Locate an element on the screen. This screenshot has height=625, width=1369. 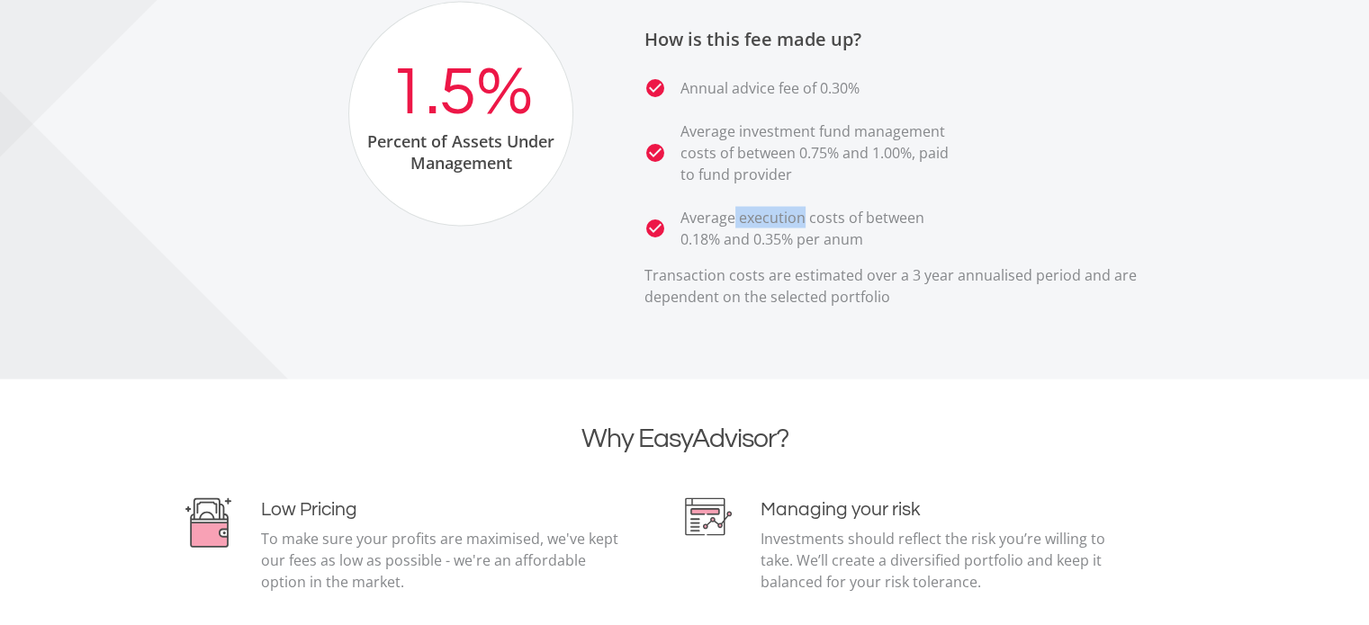
h4: Low Pricing is located at coordinates (444, 509).